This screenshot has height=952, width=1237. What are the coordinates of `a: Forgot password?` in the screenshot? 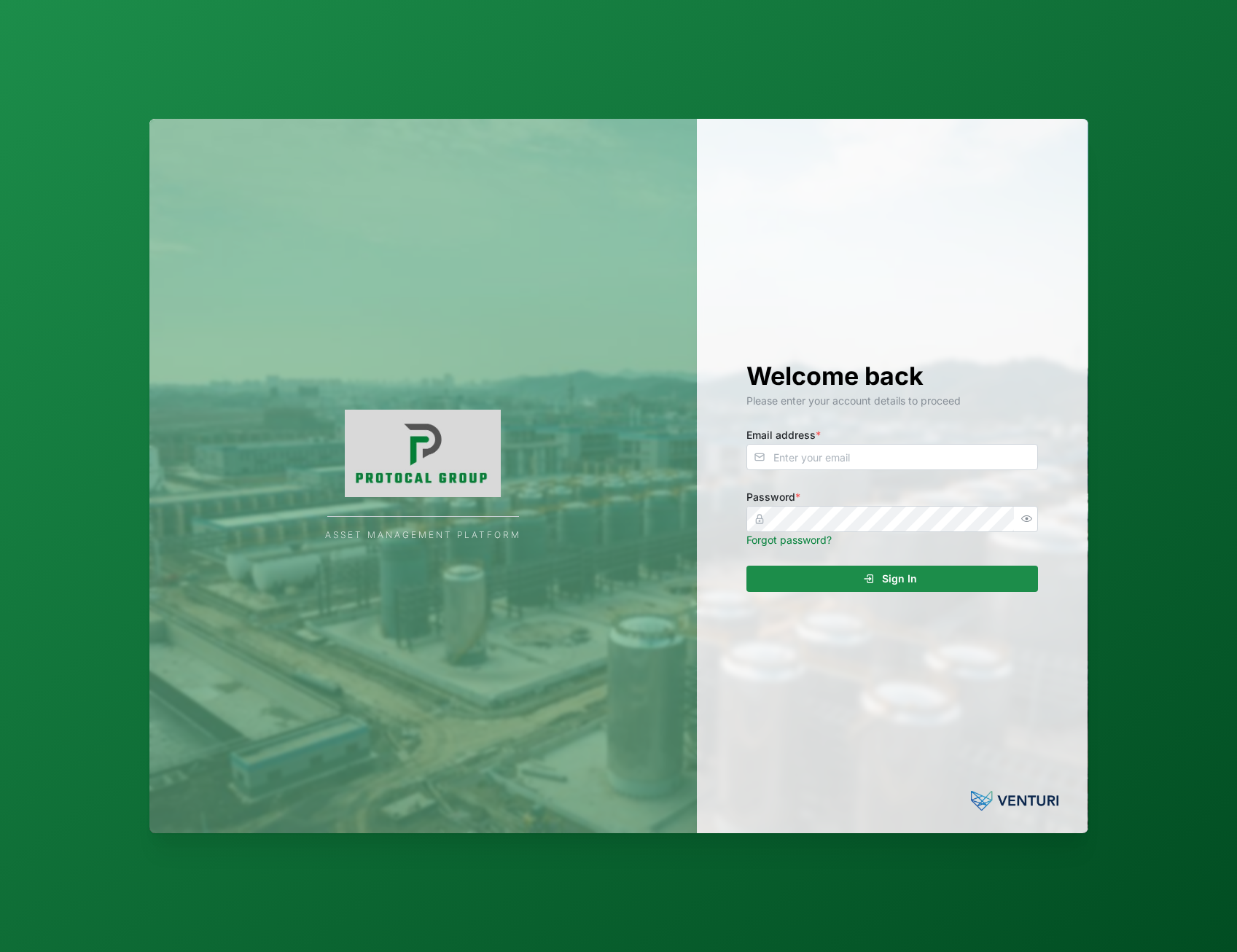 It's located at (788, 540).